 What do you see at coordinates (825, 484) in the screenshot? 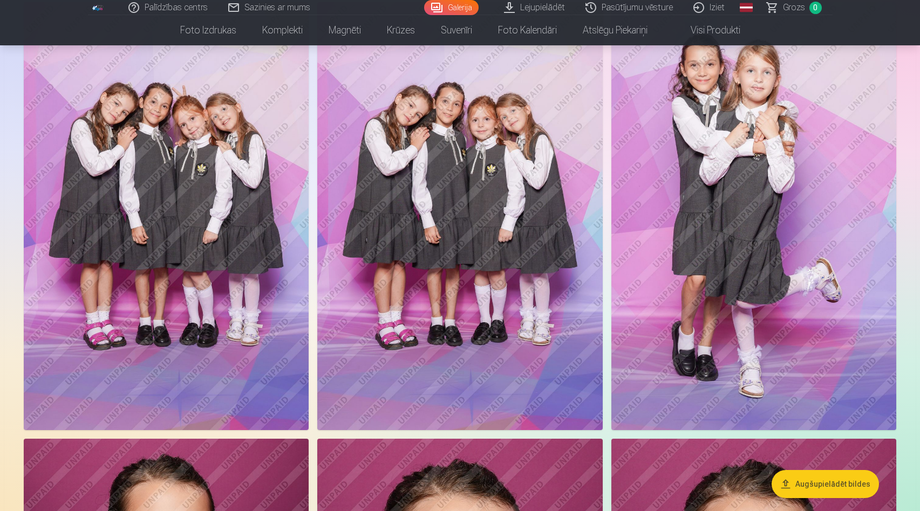
I see `button: Augšupielādēt bildes` at bounding box center [825, 484].